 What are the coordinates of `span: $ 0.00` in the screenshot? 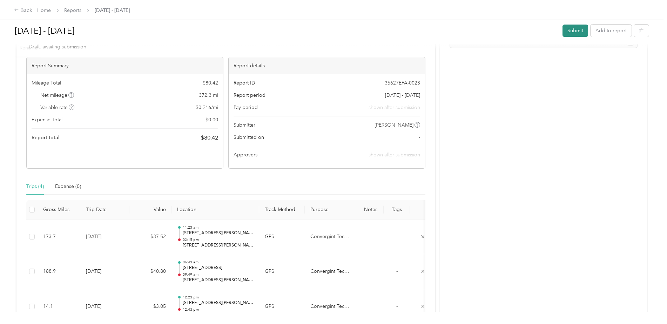 It's located at (212, 120).